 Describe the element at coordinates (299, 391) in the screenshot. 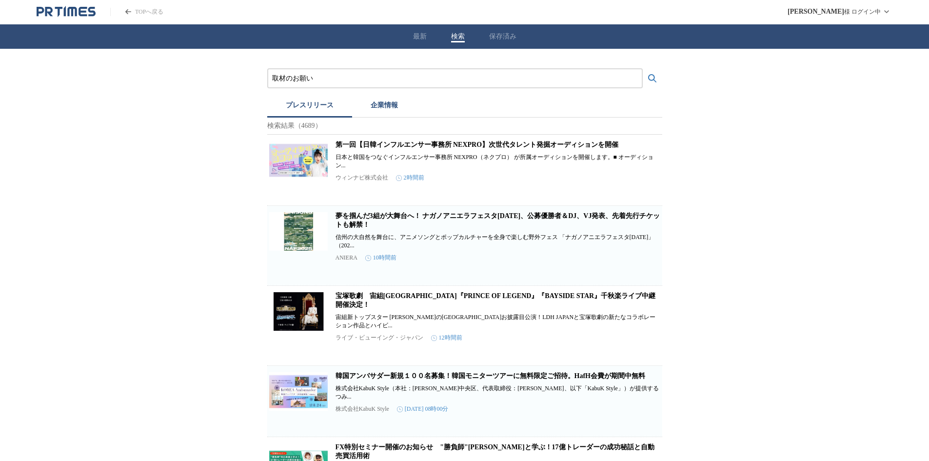

I see `img: 韓国アンバサダー新規１００名募集！韓国モニターツアーに無料限定ご招待。HafH会費が期間中無料` at that location.